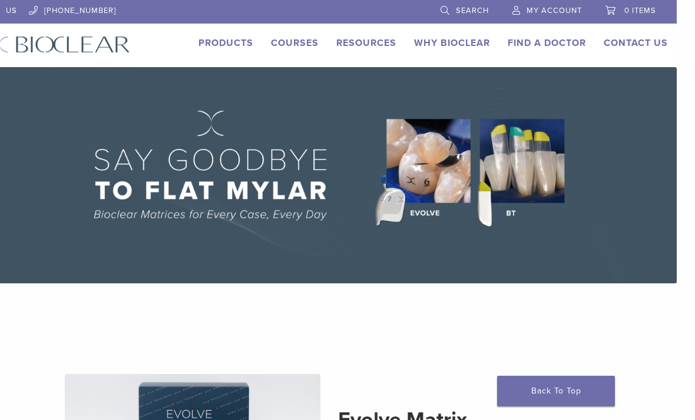 This screenshot has height=420, width=695. I want to click on span: Search, so click(472, 11).